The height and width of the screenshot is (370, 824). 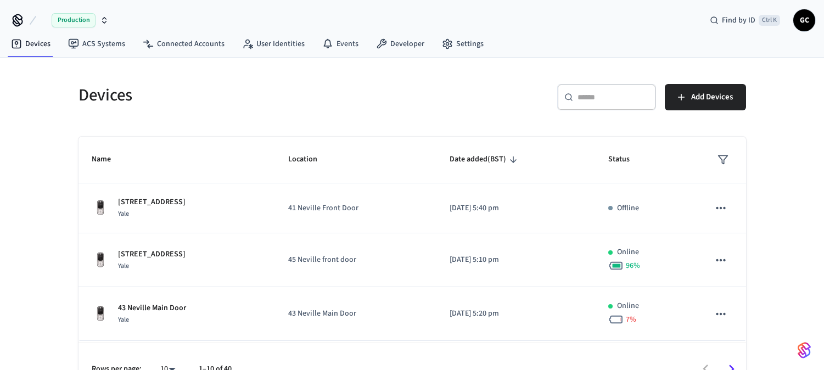 I want to click on a: User Identities, so click(x=273, y=44).